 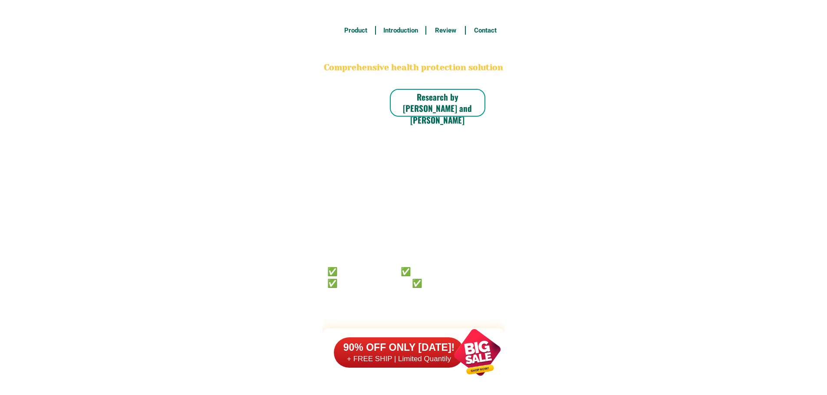 I want to click on h6: Review, so click(x=446, y=30).